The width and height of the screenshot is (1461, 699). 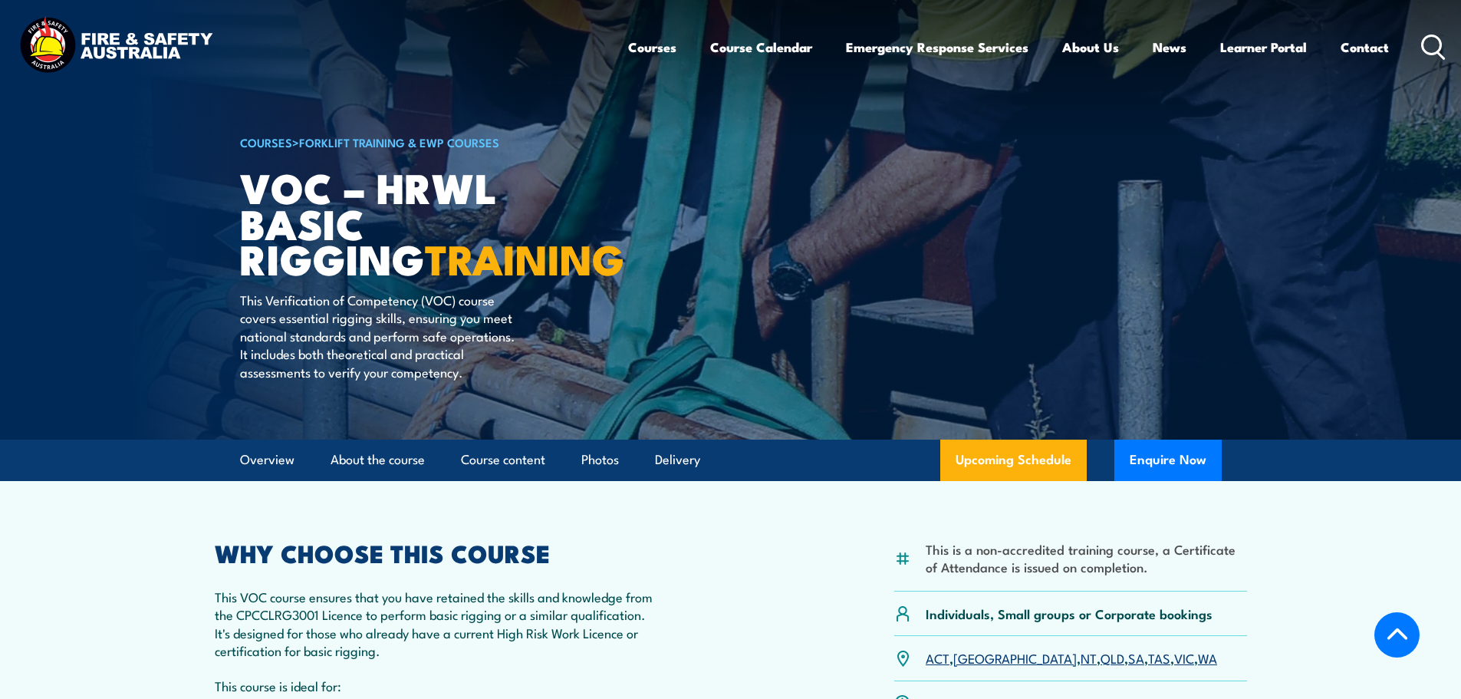 I want to click on a: SA, so click(x=1136, y=657).